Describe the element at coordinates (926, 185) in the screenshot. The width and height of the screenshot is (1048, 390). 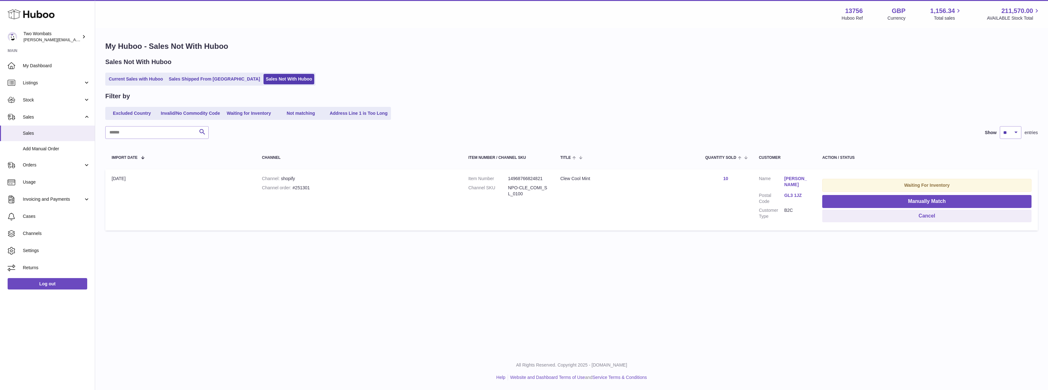
I see `strong: Waiting For Inventory` at that location.